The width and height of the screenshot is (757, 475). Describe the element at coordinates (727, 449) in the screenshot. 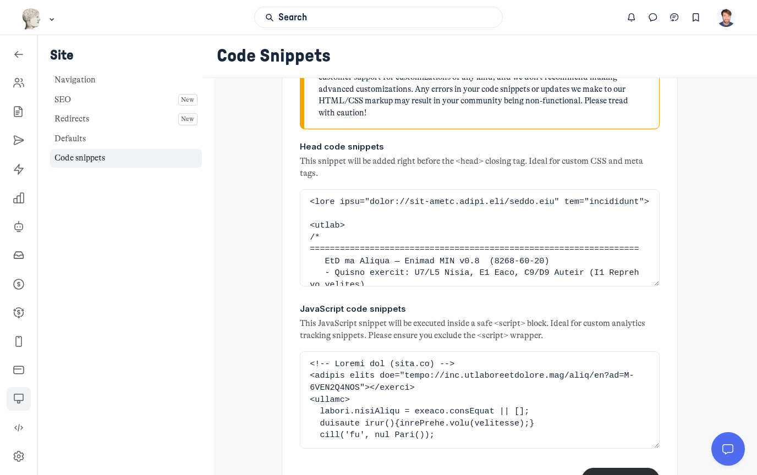

I see `button: Circle support widget` at that location.